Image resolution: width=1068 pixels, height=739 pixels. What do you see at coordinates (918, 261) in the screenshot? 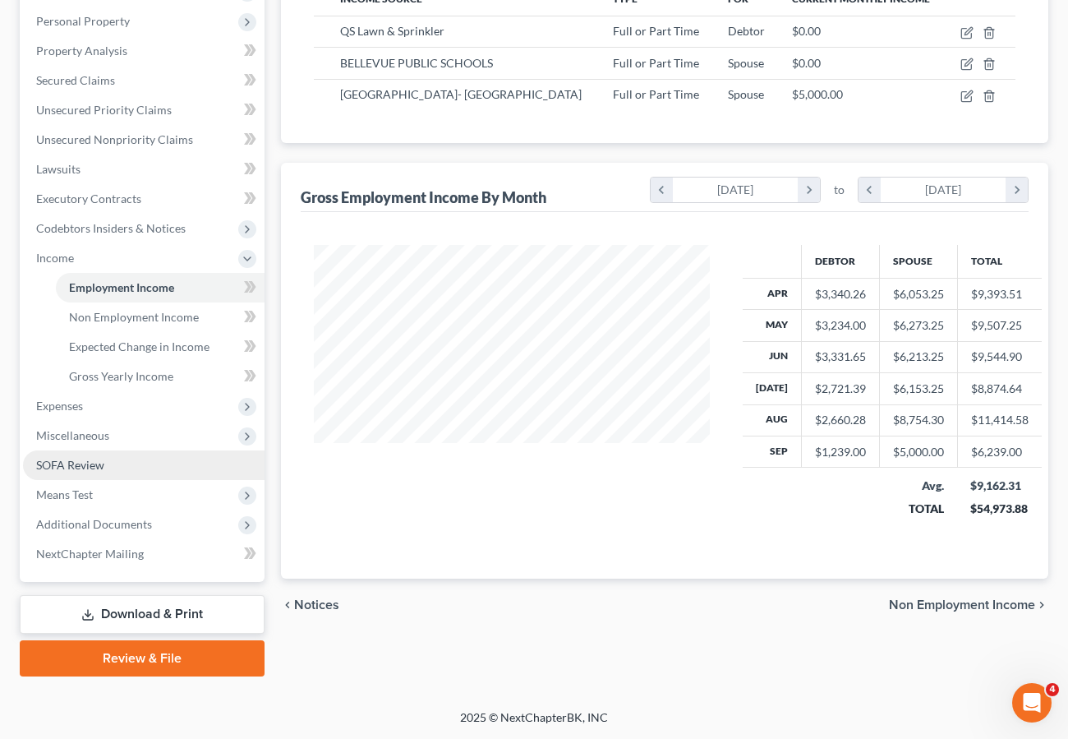
I see `th: Spouse` at bounding box center [918, 261].